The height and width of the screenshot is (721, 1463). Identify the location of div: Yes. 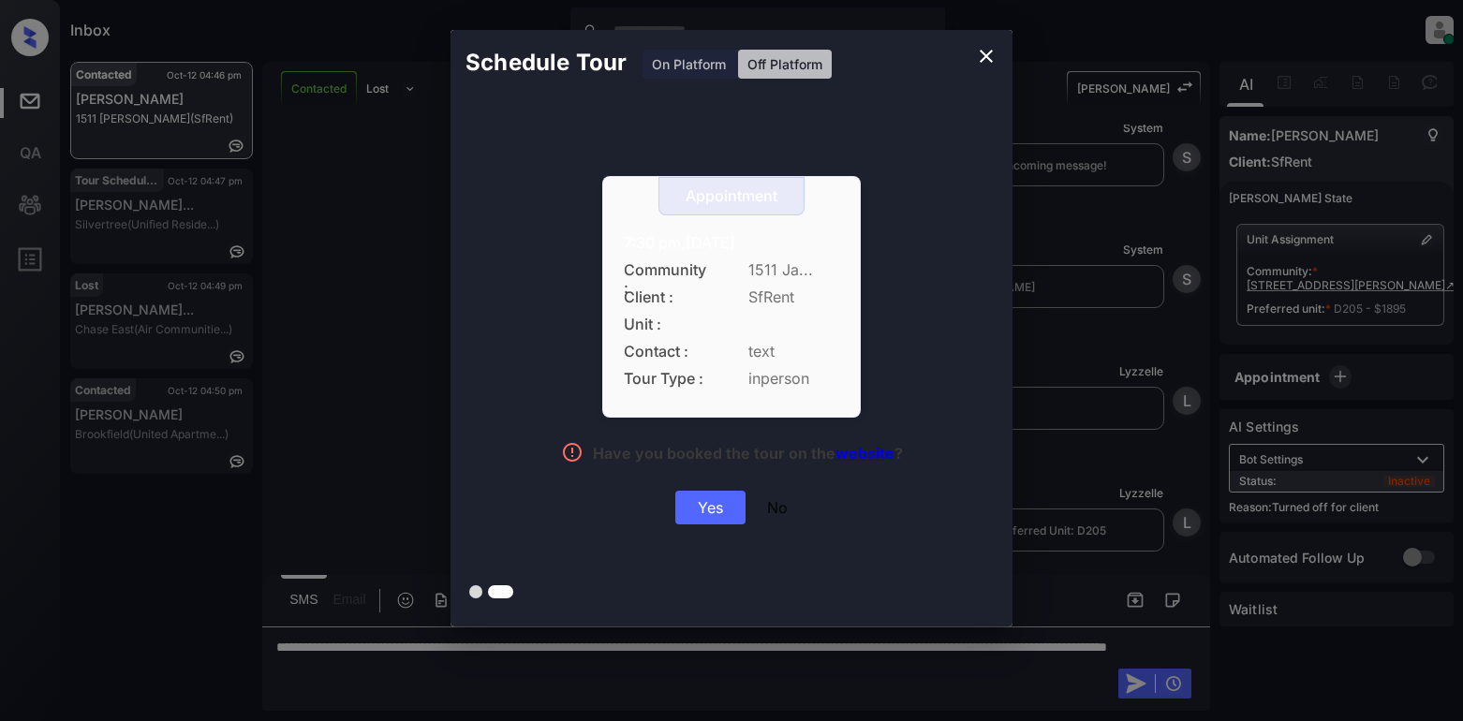
(710, 508).